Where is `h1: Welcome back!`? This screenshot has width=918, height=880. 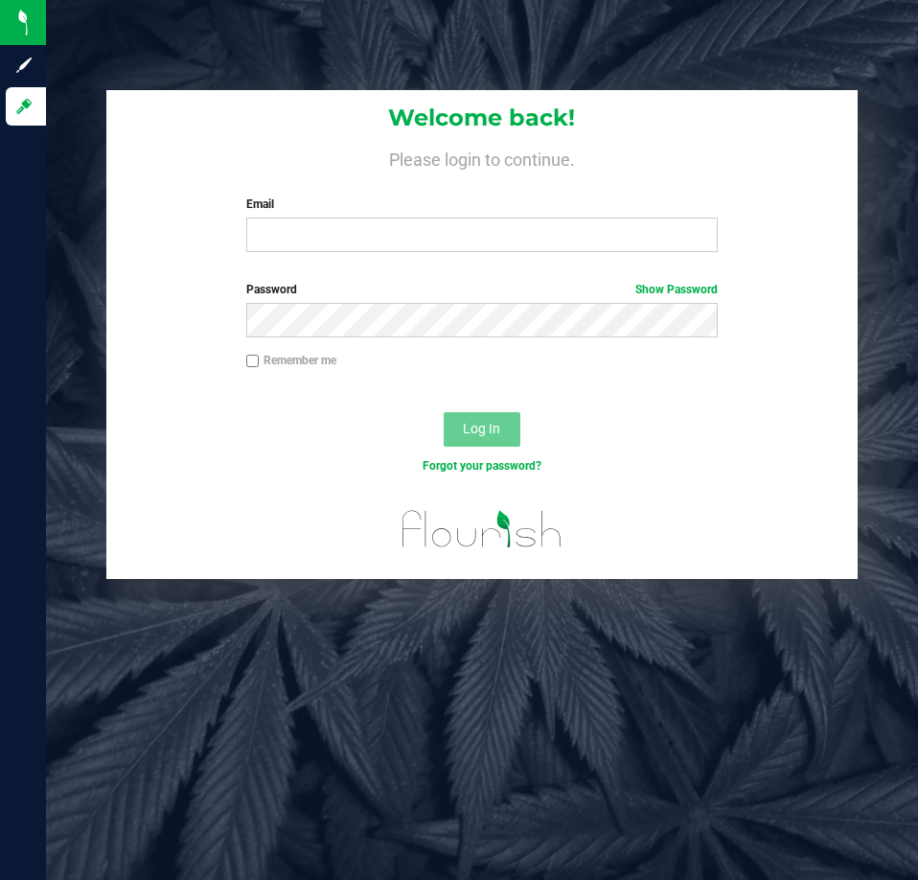 h1: Welcome back! is located at coordinates (481, 118).